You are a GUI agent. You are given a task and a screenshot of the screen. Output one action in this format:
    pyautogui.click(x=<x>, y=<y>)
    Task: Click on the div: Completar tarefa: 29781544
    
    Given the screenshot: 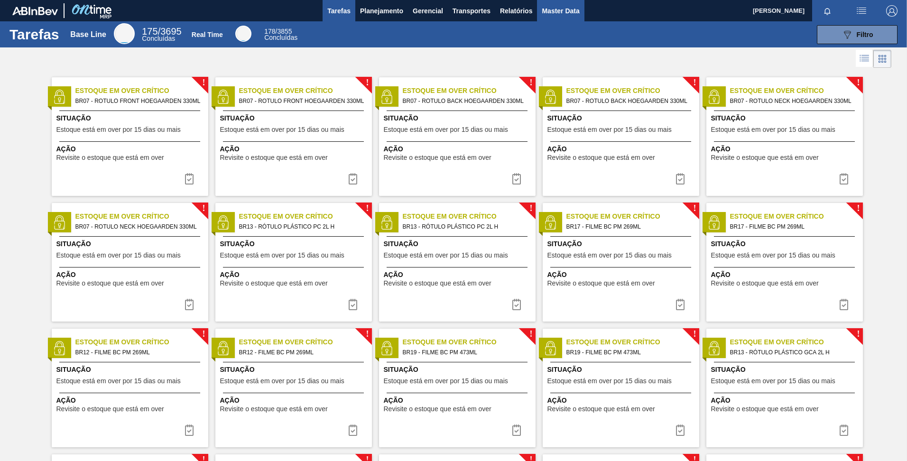 What is the action you would take?
    pyautogui.click(x=189, y=430)
    